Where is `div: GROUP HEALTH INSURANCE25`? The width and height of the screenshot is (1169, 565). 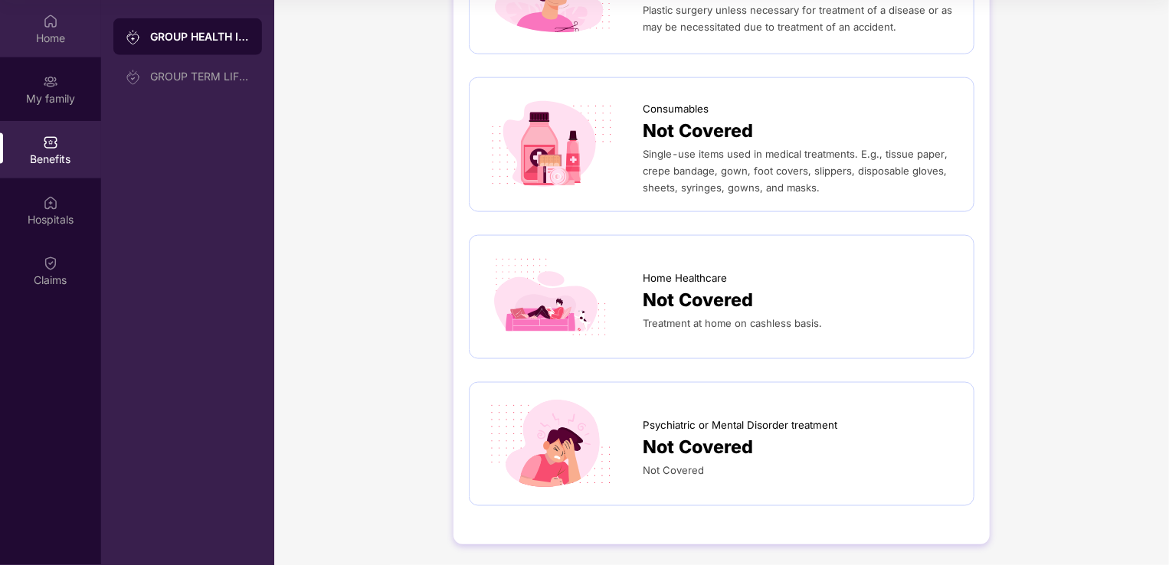 div: GROUP HEALTH INSURANCE25 is located at coordinates (200, 37).